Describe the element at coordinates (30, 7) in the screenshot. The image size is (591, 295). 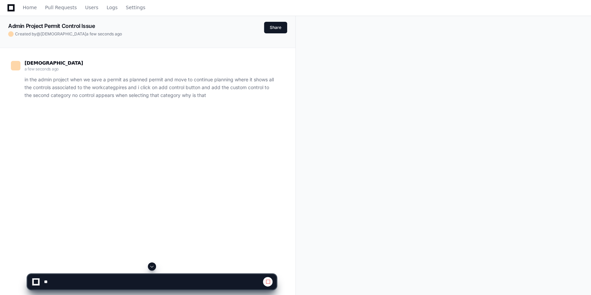
I see `span: Home` at that location.